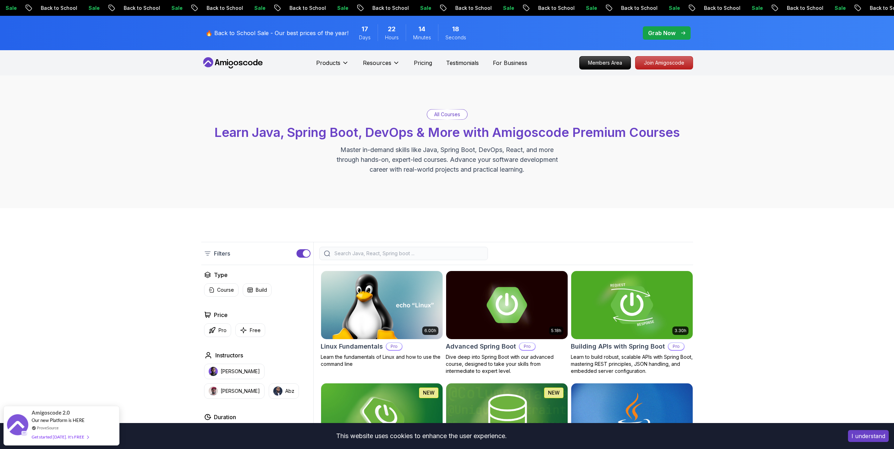  Describe the element at coordinates (51, 413) in the screenshot. I see `span: Amigoscode 2.0` at that location.